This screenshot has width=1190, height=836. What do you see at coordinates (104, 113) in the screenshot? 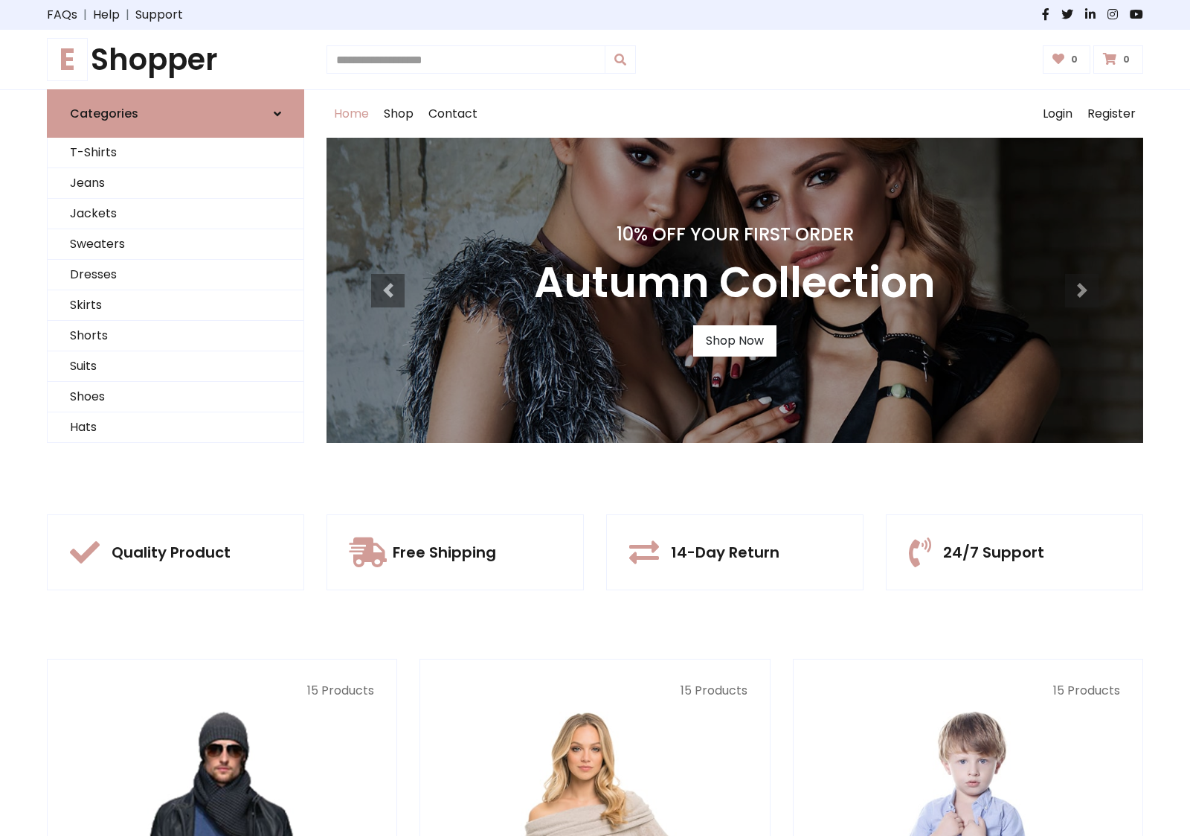
I see `h6: Categories` at bounding box center [104, 113].